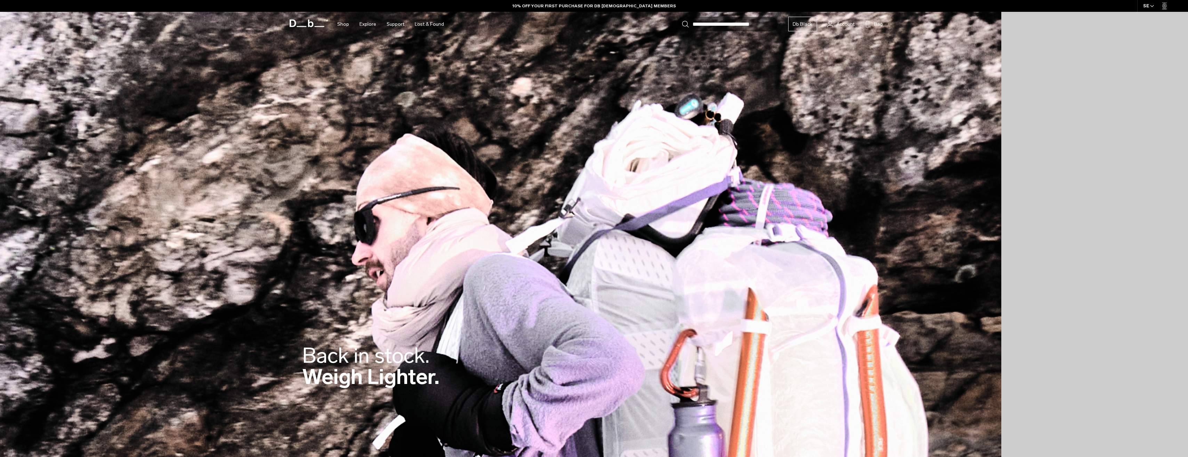  I want to click on button: Bag, so click(873, 24).